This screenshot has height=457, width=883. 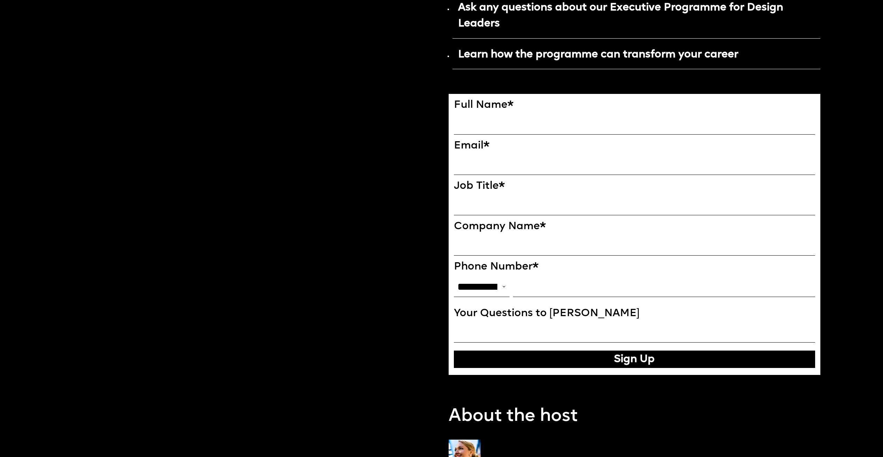 I want to click on button: Sign Up, so click(x=634, y=359).